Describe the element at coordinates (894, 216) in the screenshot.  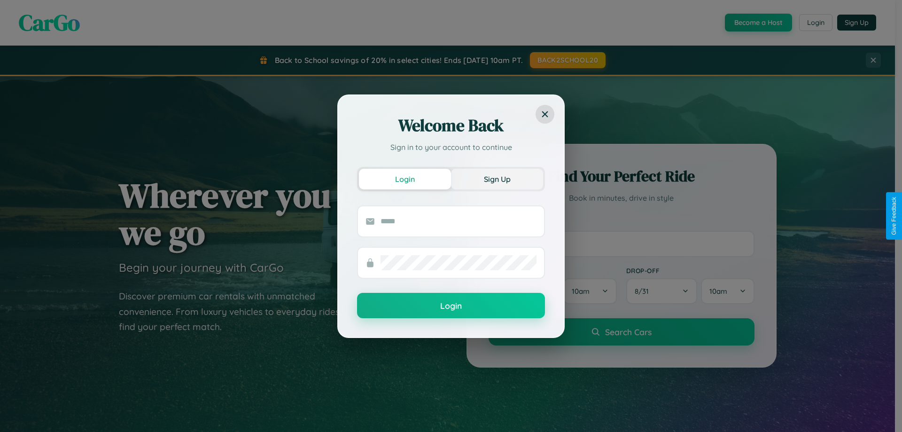
I see `div: Give Feedback` at that location.